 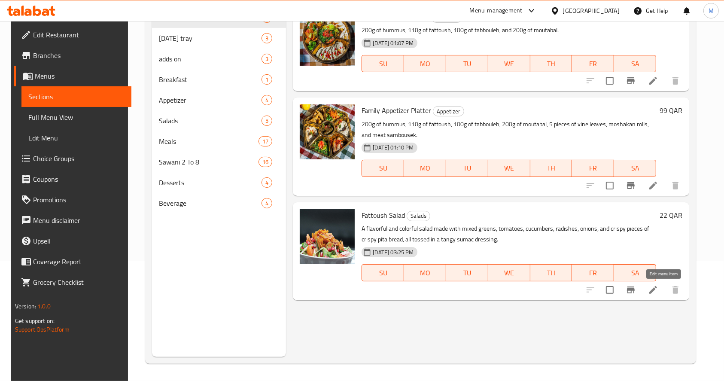 What do you see at coordinates (73, 179) in the screenshot?
I see `a: Coupons` at bounding box center [73, 179].